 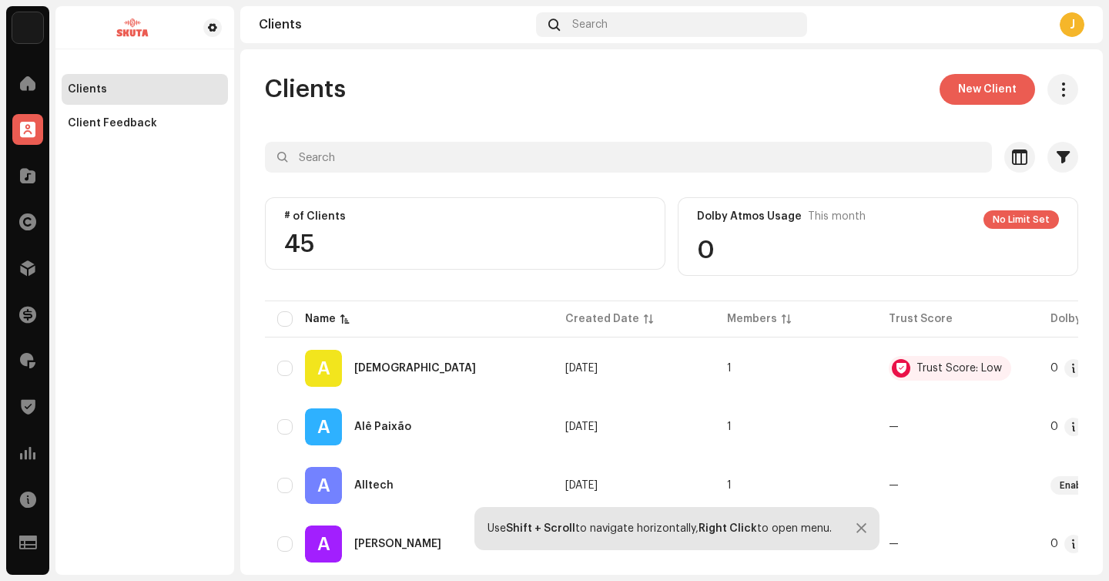 I want to click on div: # of Clients, so click(x=465, y=216).